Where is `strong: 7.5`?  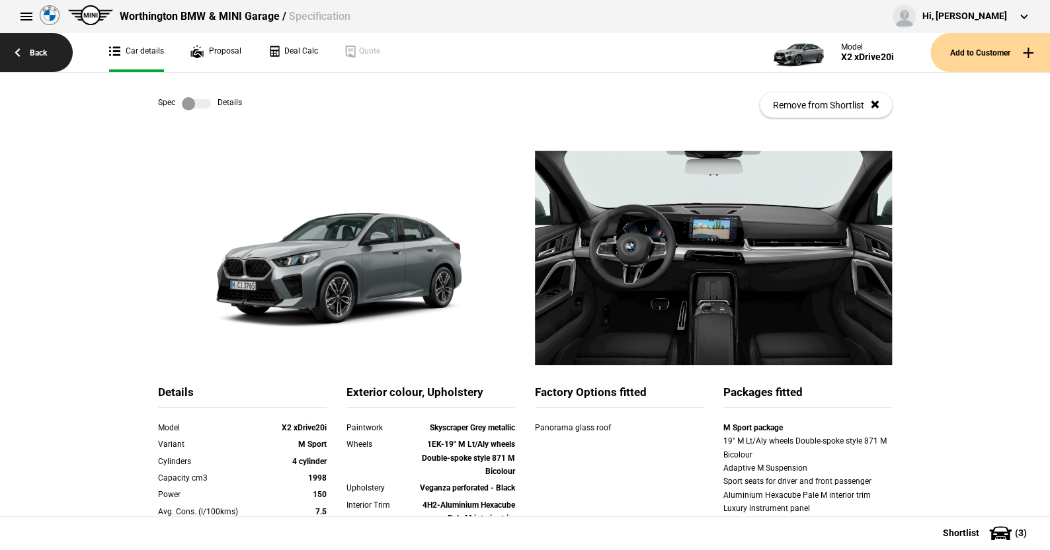
strong: 7.5 is located at coordinates (321, 512).